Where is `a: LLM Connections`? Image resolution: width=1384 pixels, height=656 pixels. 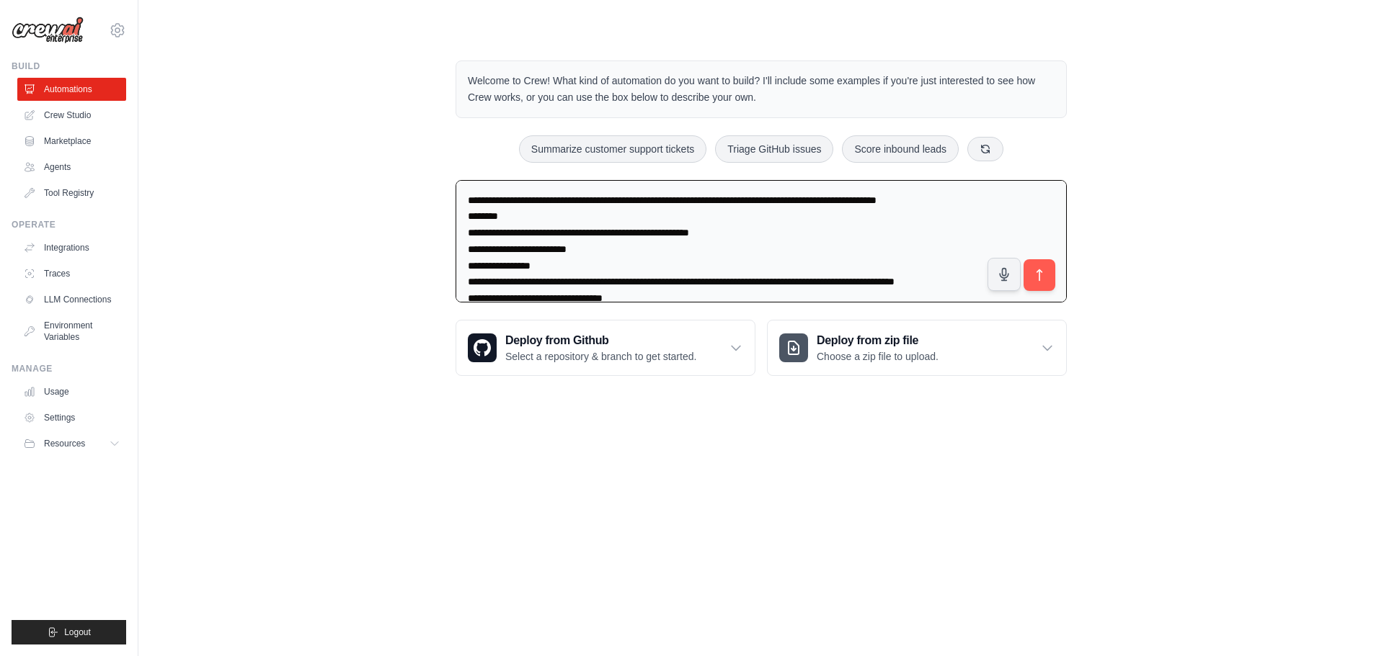 a: LLM Connections is located at coordinates (71, 300).